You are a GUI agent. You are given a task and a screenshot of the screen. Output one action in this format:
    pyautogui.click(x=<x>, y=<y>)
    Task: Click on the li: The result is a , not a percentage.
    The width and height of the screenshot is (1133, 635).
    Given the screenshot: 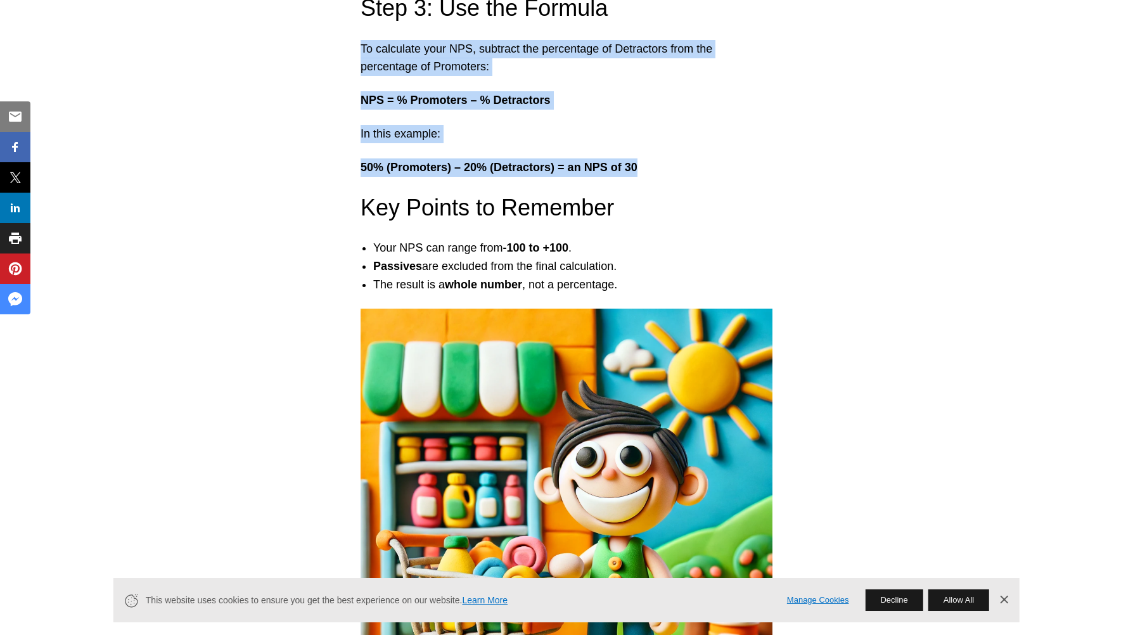 What is the action you would take?
    pyautogui.click(x=579, y=285)
    